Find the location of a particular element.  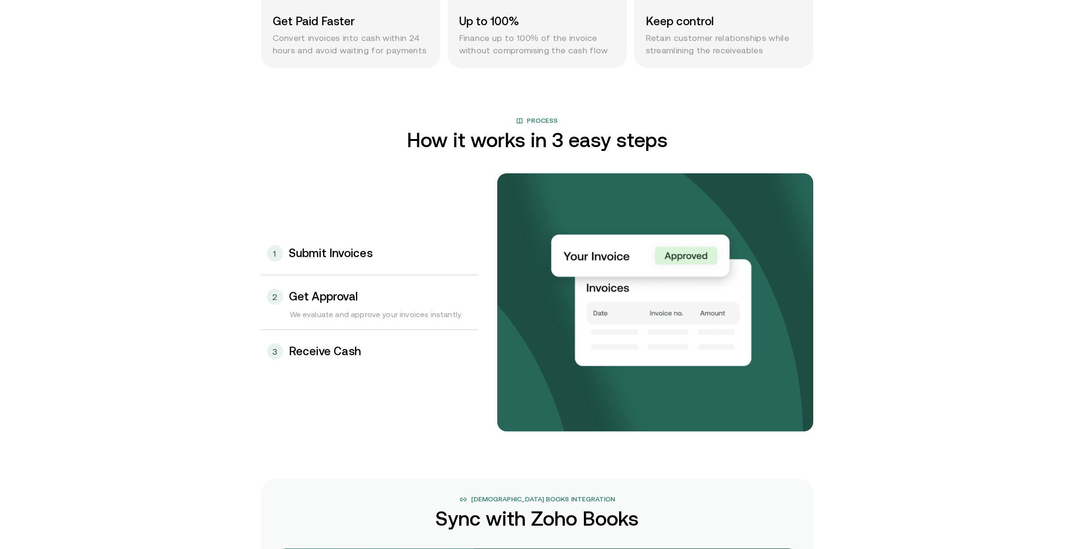

img: bg is located at coordinates (655, 302).